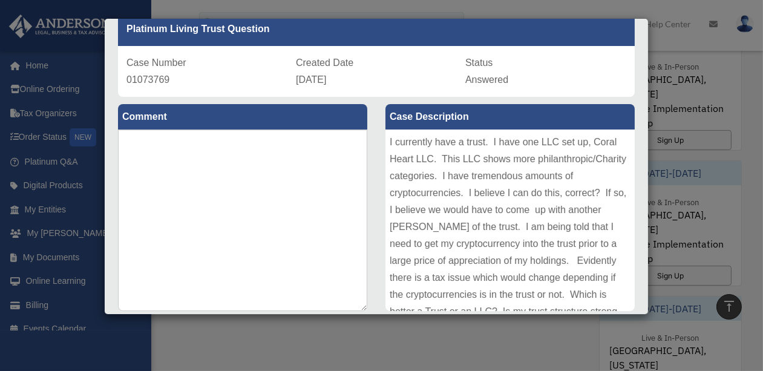 The height and width of the screenshot is (371, 763). Describe the element at coordinates (243, 117) in the screenshot. I see `label: Comment` at that location.